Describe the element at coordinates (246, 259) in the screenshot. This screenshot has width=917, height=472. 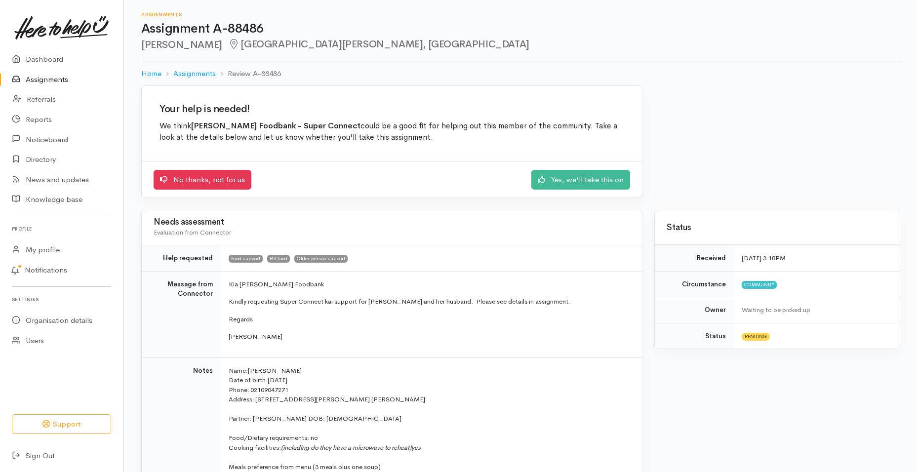
I see `span: Food support` at that location.